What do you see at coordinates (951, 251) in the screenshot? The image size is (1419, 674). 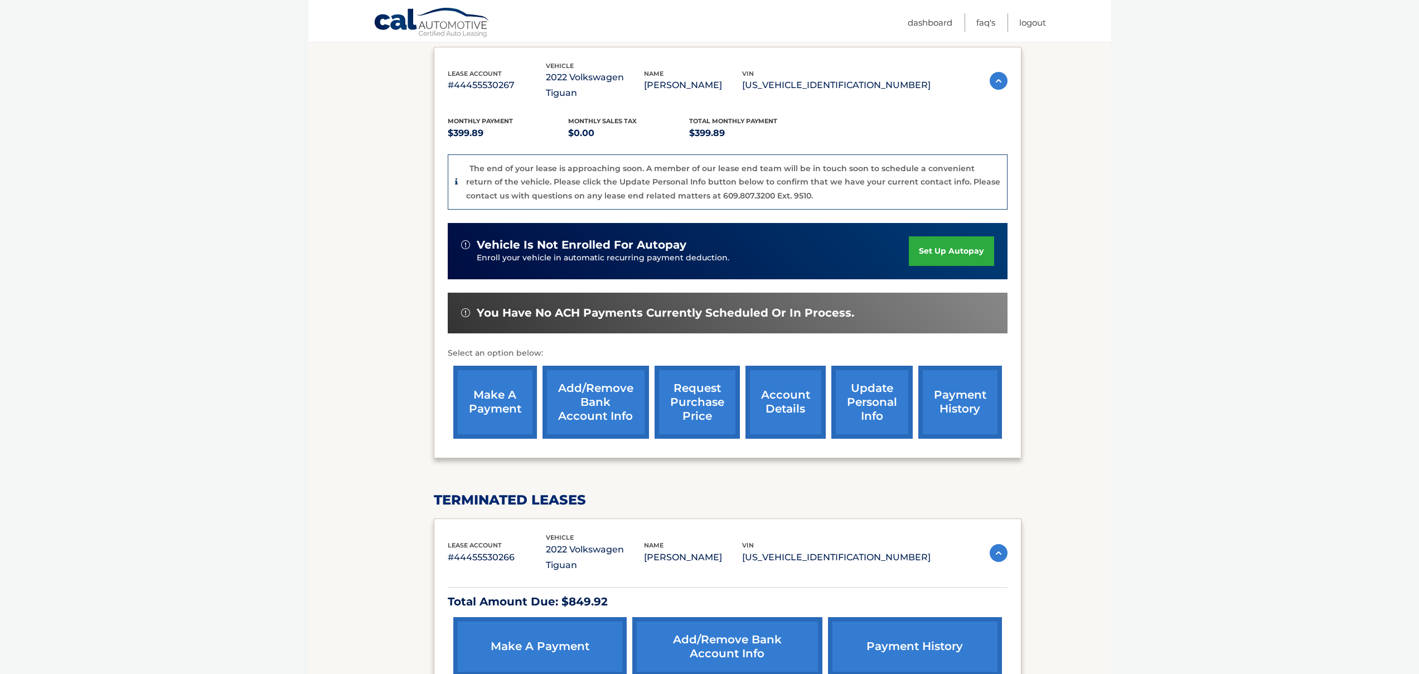 I see `a: set up autopay` at bounding box center [951, 251].